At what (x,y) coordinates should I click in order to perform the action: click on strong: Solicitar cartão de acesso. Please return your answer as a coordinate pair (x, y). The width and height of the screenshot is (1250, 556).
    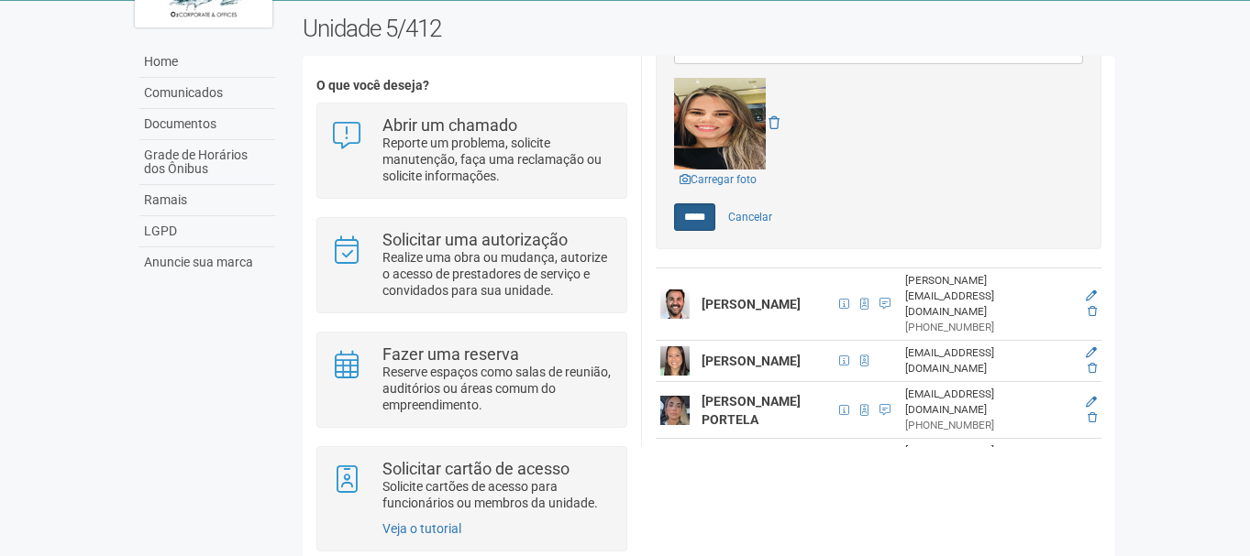
    Looking at the image, I should click on (476, 468).